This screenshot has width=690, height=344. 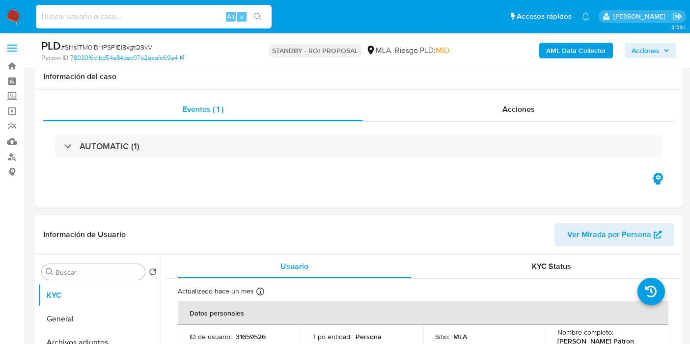 What do you see at coordinates (378, 51) in the screenshot?
I see `div: MLA` at bounding box center [378, 51].